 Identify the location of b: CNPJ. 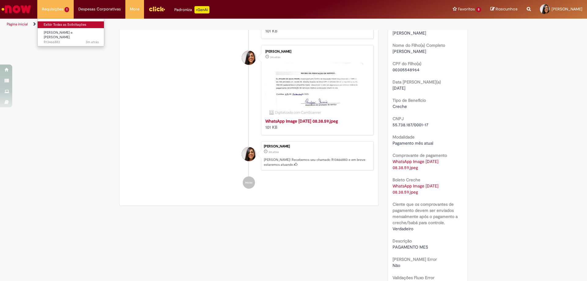
(398, 119).